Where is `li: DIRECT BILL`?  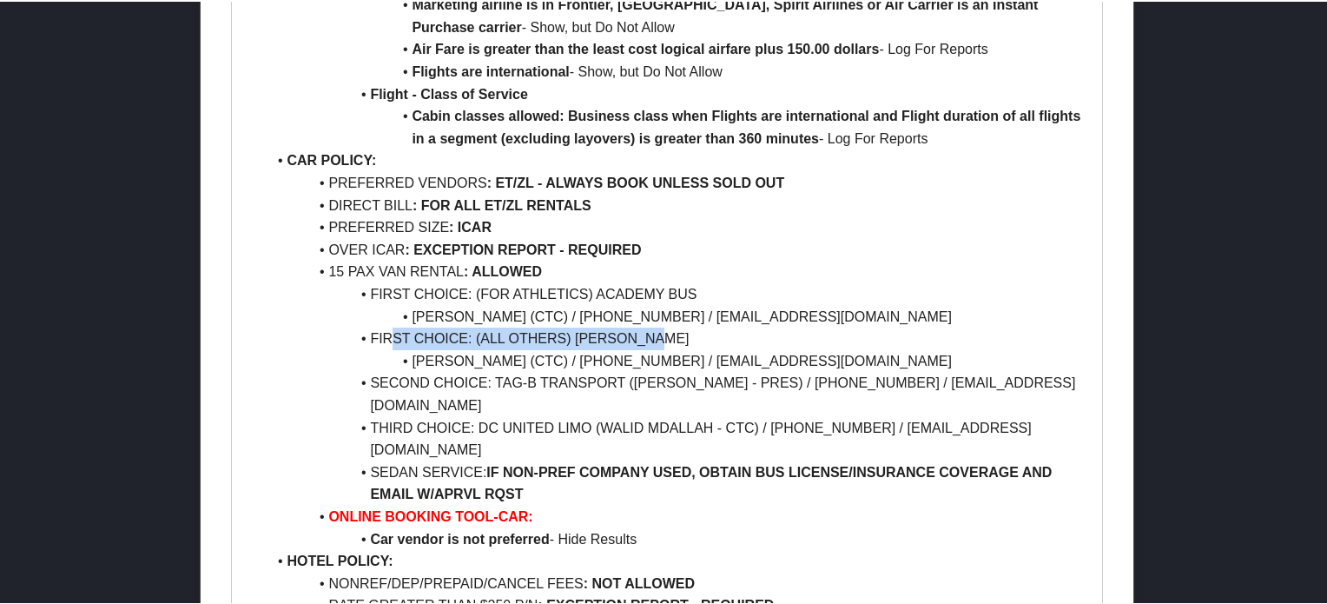 li: DIRECT BILL is located at coordinates (677, 204).